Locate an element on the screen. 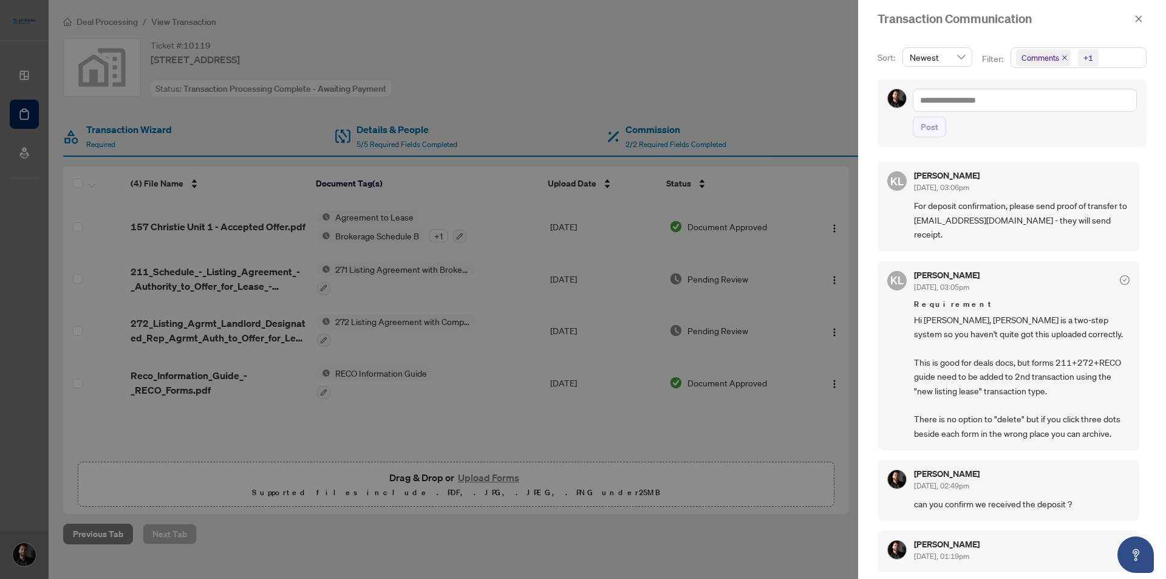 This screenshot has width=1166, height=579. p: Sort: is located at coordinates (887, 58).